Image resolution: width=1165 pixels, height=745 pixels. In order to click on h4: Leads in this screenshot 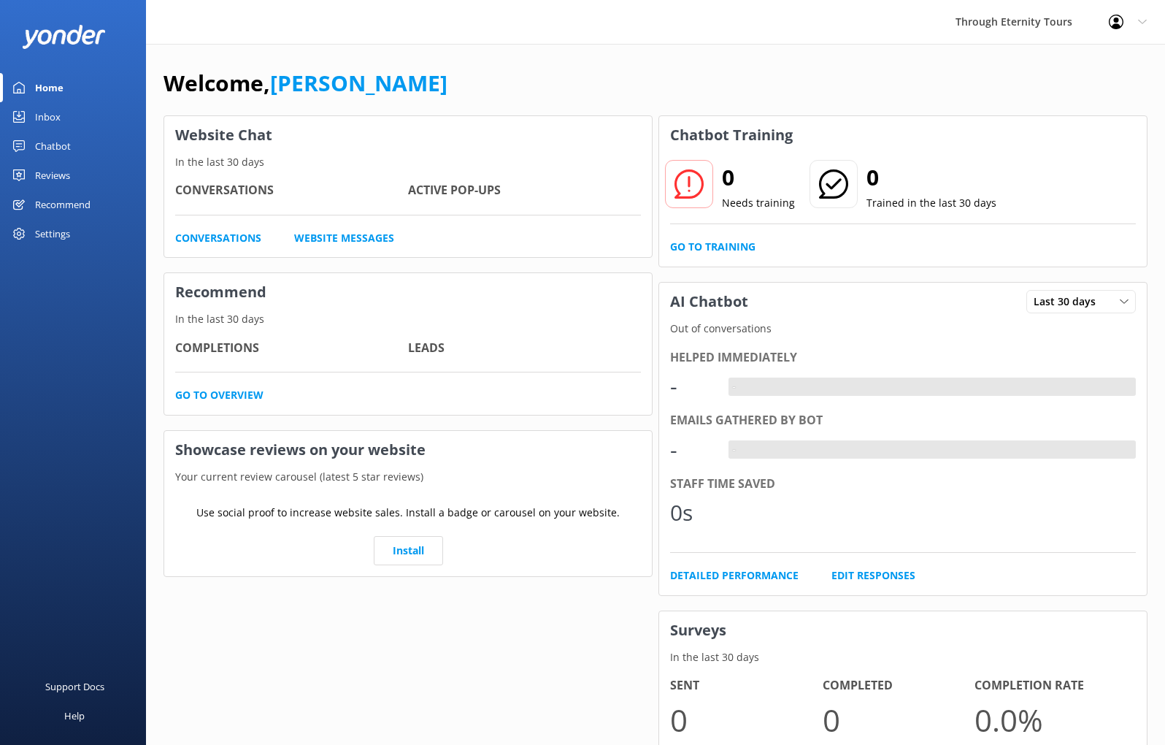, I will do `click(524, 348)`.